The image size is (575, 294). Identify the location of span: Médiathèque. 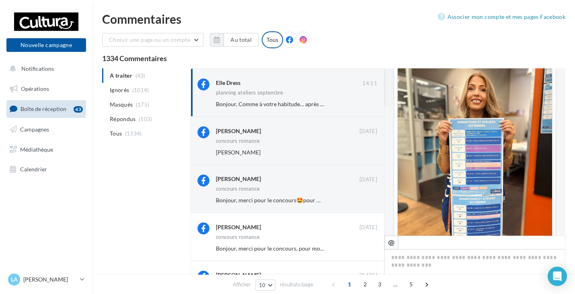
(37, 149).